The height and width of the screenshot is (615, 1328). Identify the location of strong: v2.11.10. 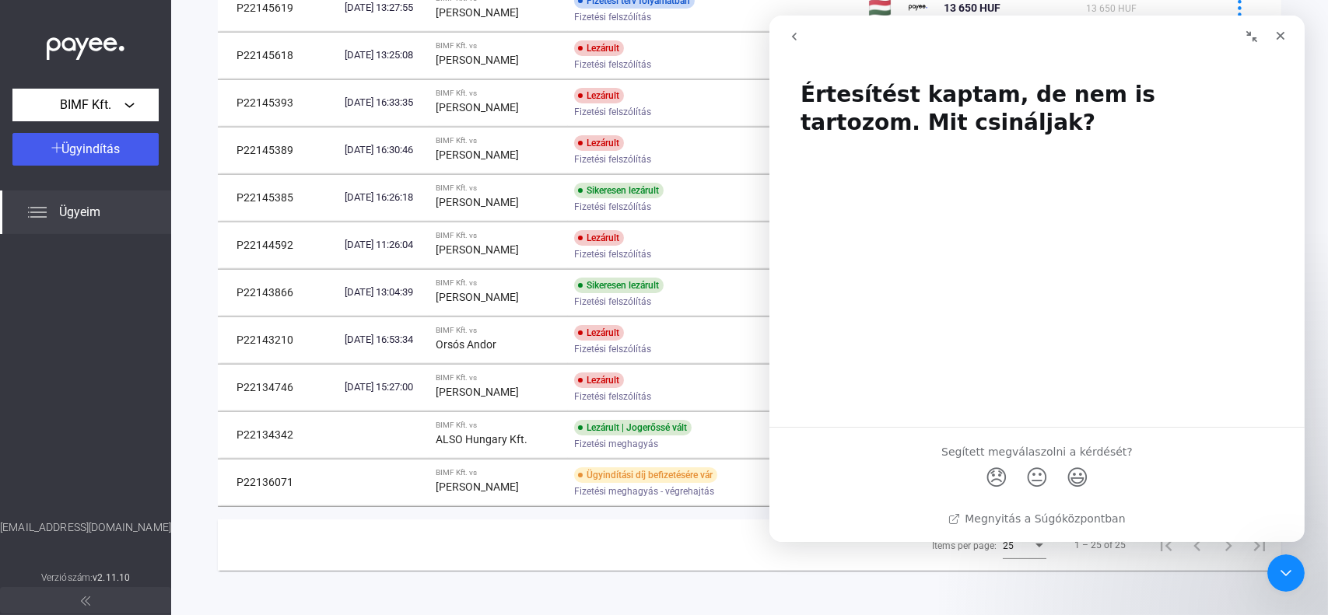
(111, 578).